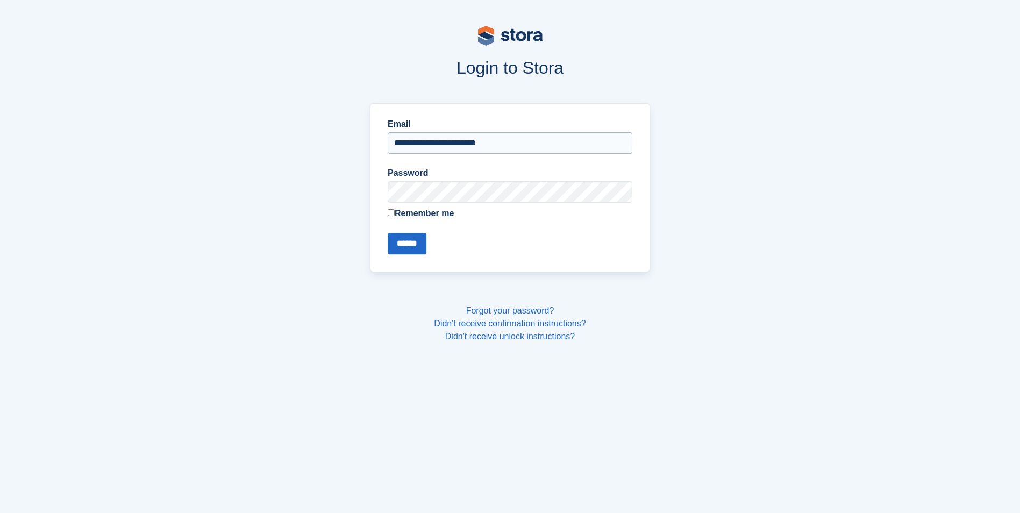 The height and width of the screenshot is (513, 1020). Describe the element at coordinates (510, 68) in the screenshot. I see `h1: Login to Stora` at that location.